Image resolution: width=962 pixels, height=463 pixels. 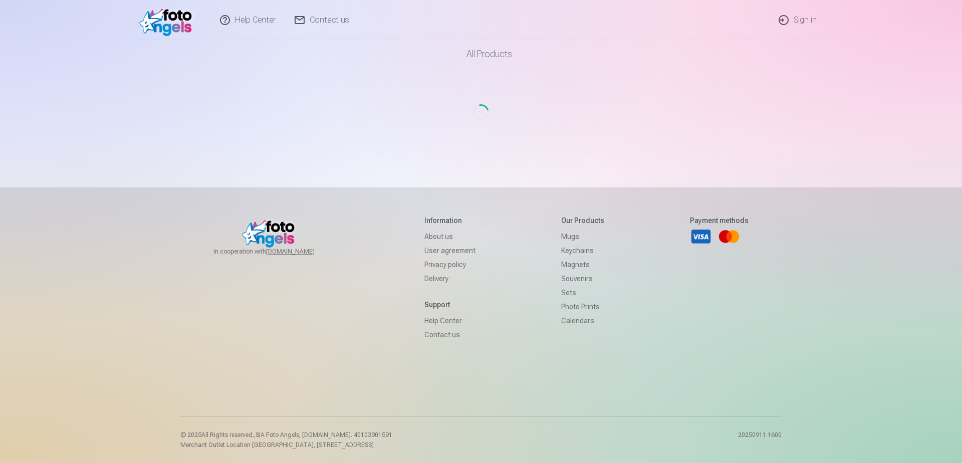 What do you see at coordinates (583, 236) in the screenshot?
I see `a: Mugs` at bounding box center [583, 236].